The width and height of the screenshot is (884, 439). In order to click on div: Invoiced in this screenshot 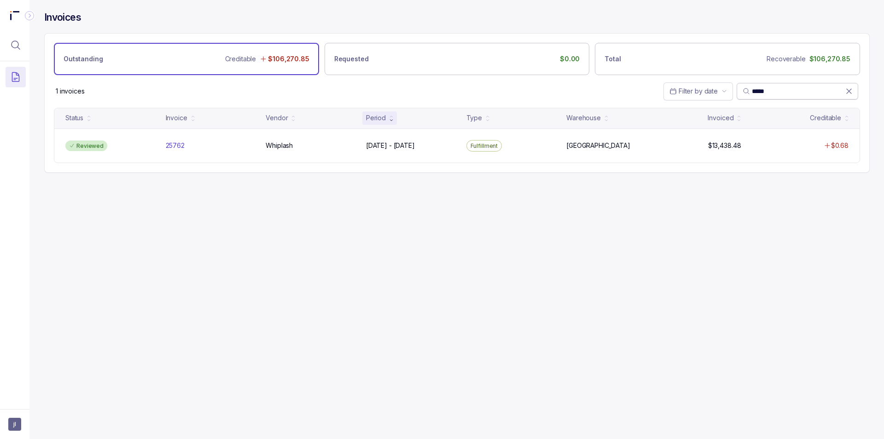, I will do `click(720, 118)`.